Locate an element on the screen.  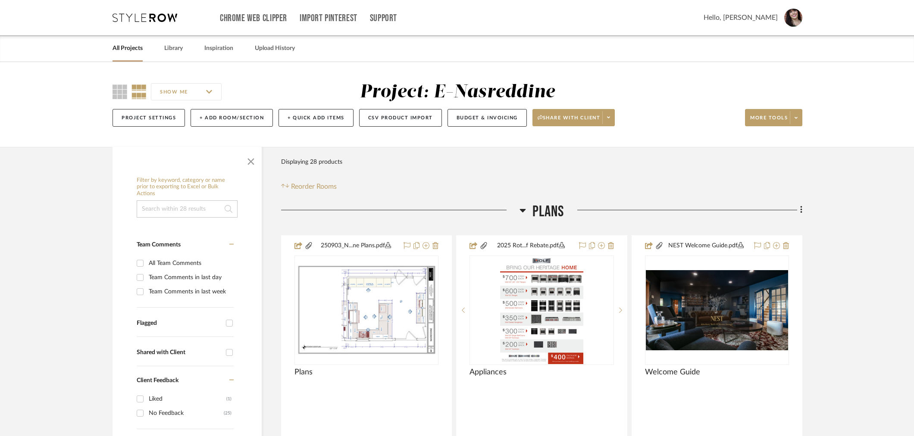
a: Support is located at coordinates (383, 18).